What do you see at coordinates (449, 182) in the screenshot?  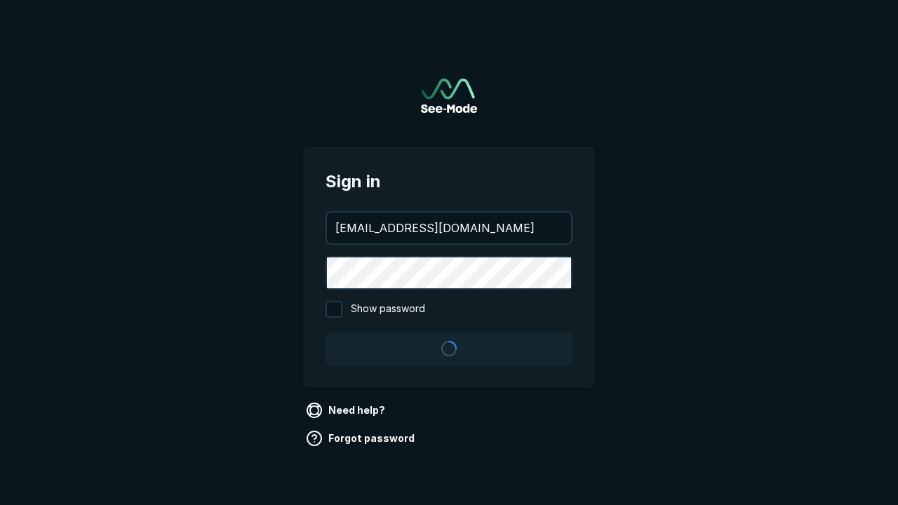 I see `span: Sign in` at bounding box center [449, 182].